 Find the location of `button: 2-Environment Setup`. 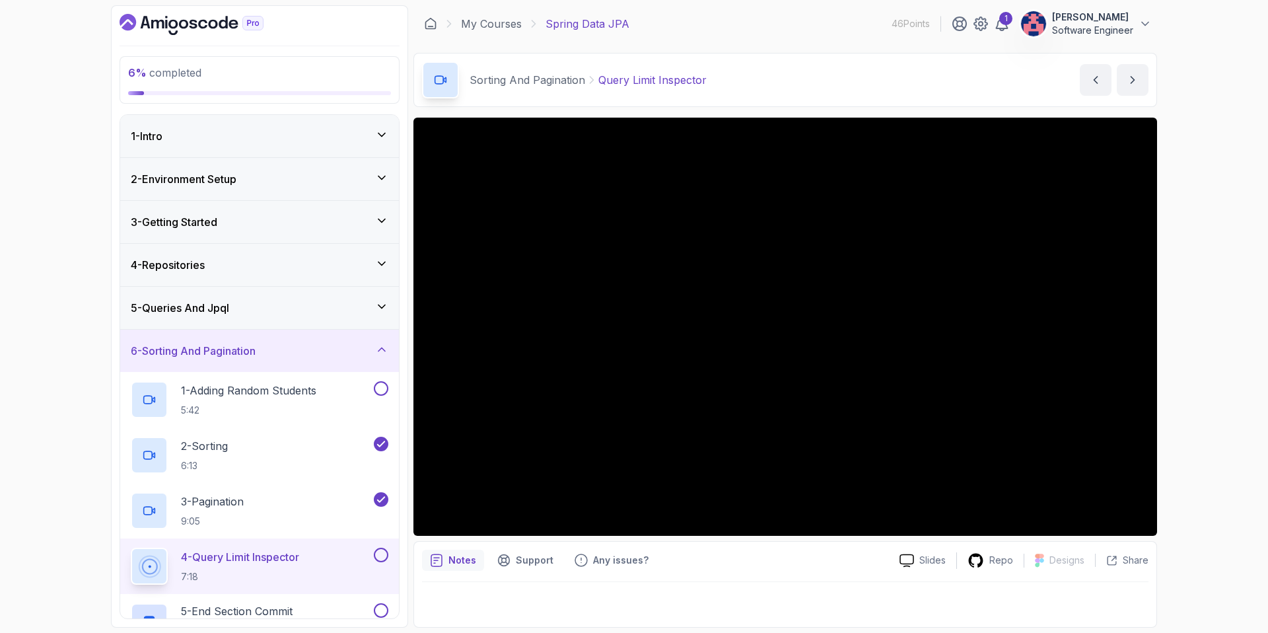

button: 2-Environment Setup is located at coordinates (260, 179).